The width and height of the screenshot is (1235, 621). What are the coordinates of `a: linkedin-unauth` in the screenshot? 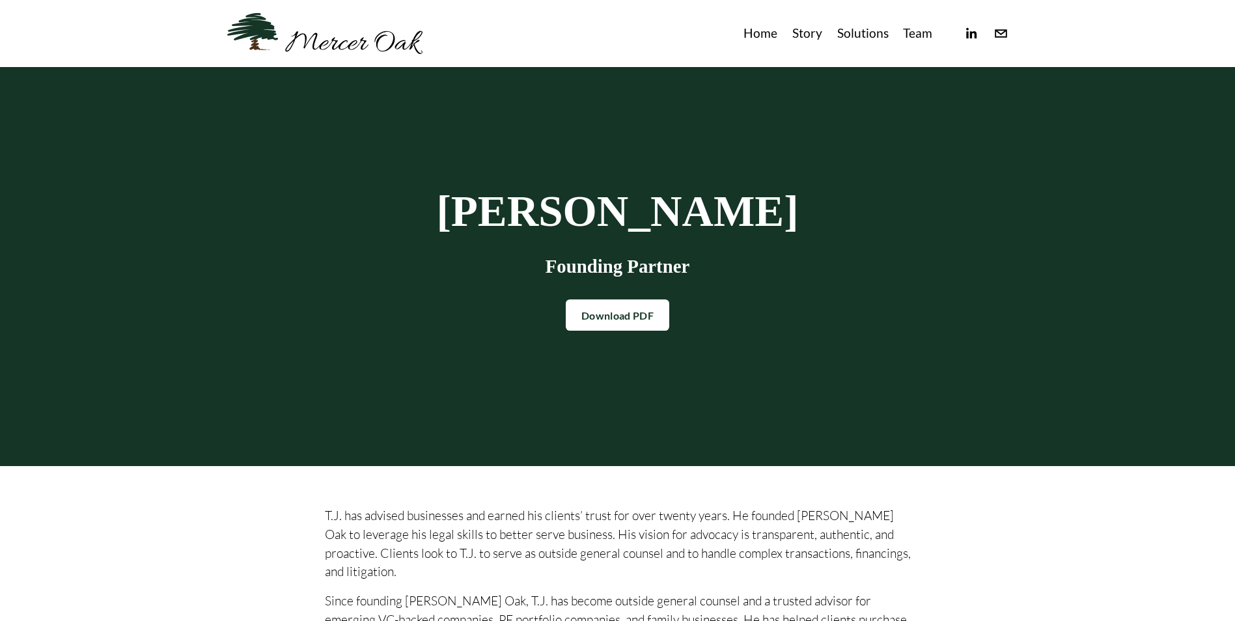 It's located at (971, 33).